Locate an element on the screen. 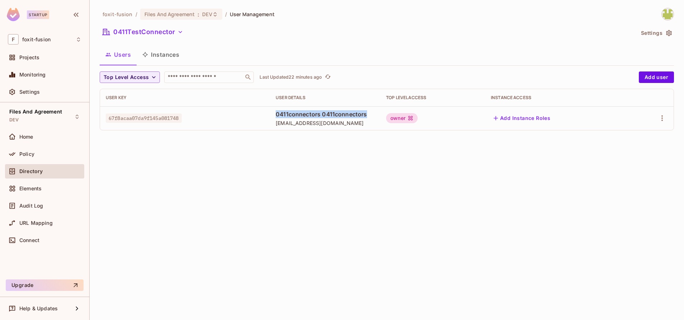 The width and height of the screenshot is (684, 320). span: User Management is located at coordinates (252, 14).